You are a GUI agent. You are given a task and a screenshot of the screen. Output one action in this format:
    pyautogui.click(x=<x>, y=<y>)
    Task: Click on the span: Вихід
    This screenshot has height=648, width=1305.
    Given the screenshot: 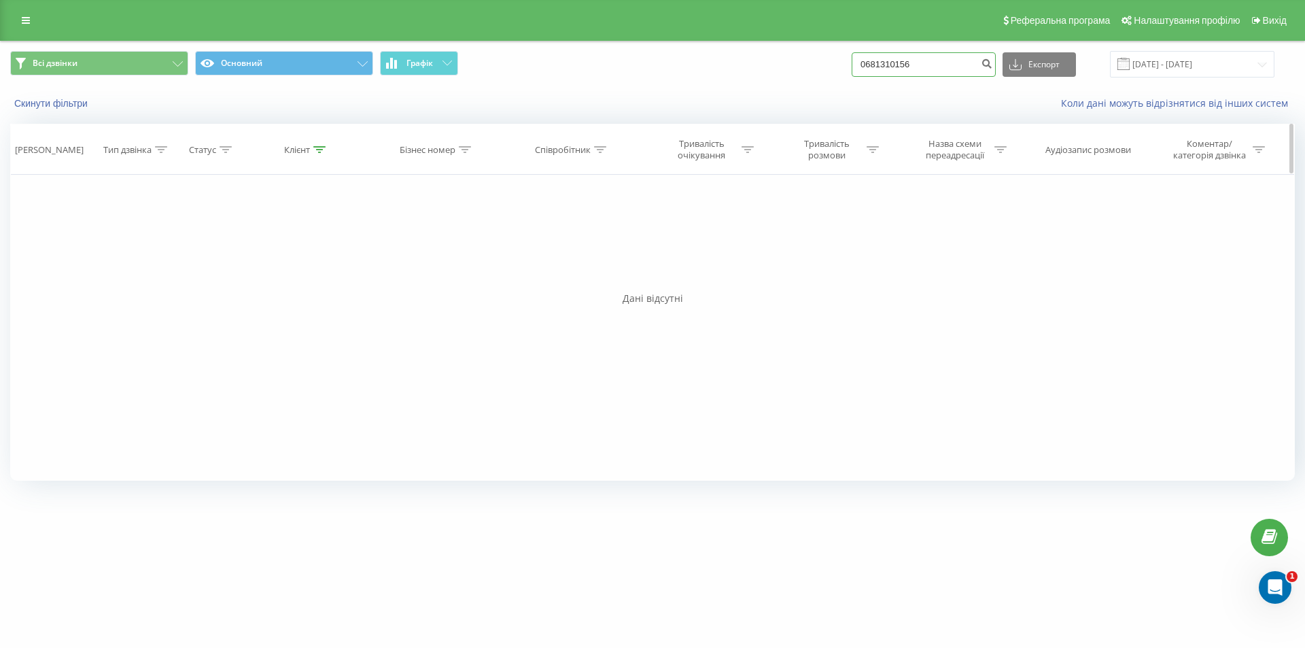 What is the action you would take?
    pyautogui.click(x=1275, y=20)
    